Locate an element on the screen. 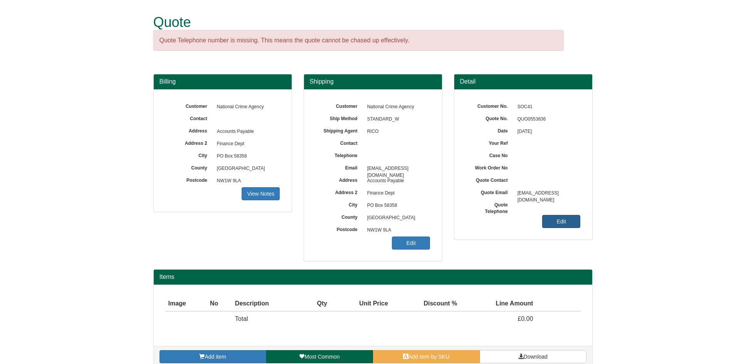  span: QUO0553836 is located at coordinates (547, 119).